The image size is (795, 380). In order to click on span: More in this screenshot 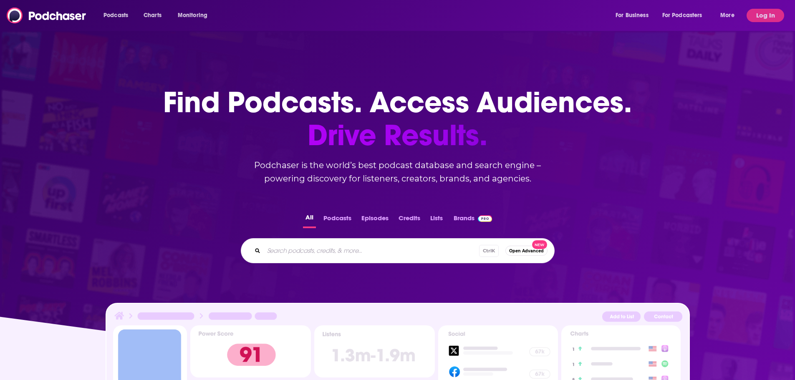, I will do `click(727, 15)`.